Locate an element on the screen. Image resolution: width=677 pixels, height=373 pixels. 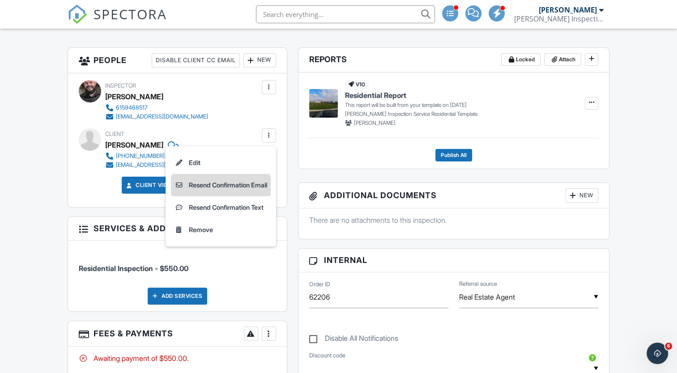
h3: Services & Add ons is located at coordinates (177, 229).